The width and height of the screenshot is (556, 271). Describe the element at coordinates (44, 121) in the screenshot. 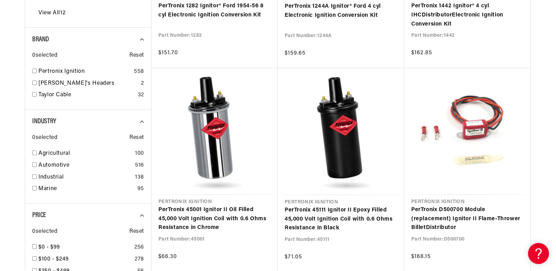

I see `span: Industry` at that location.